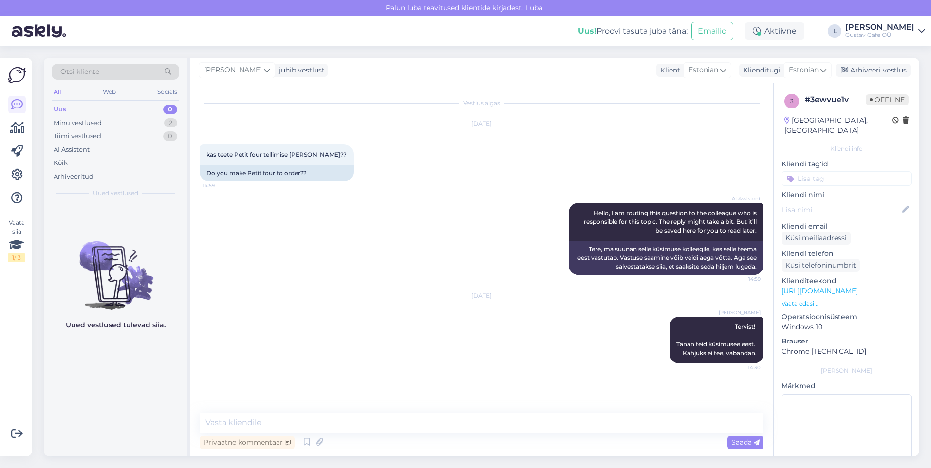 The width and height of the screenshot is (931, 468). Describe the element at coordinates (841, 210) in the screenshot. I see `input: Lisa nimi` at that location.